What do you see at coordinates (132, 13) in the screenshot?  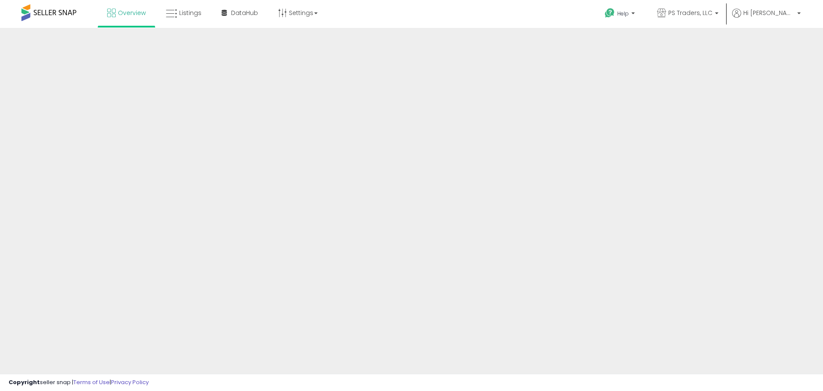 I see `span: Overview` at bounding box center [132, 13].